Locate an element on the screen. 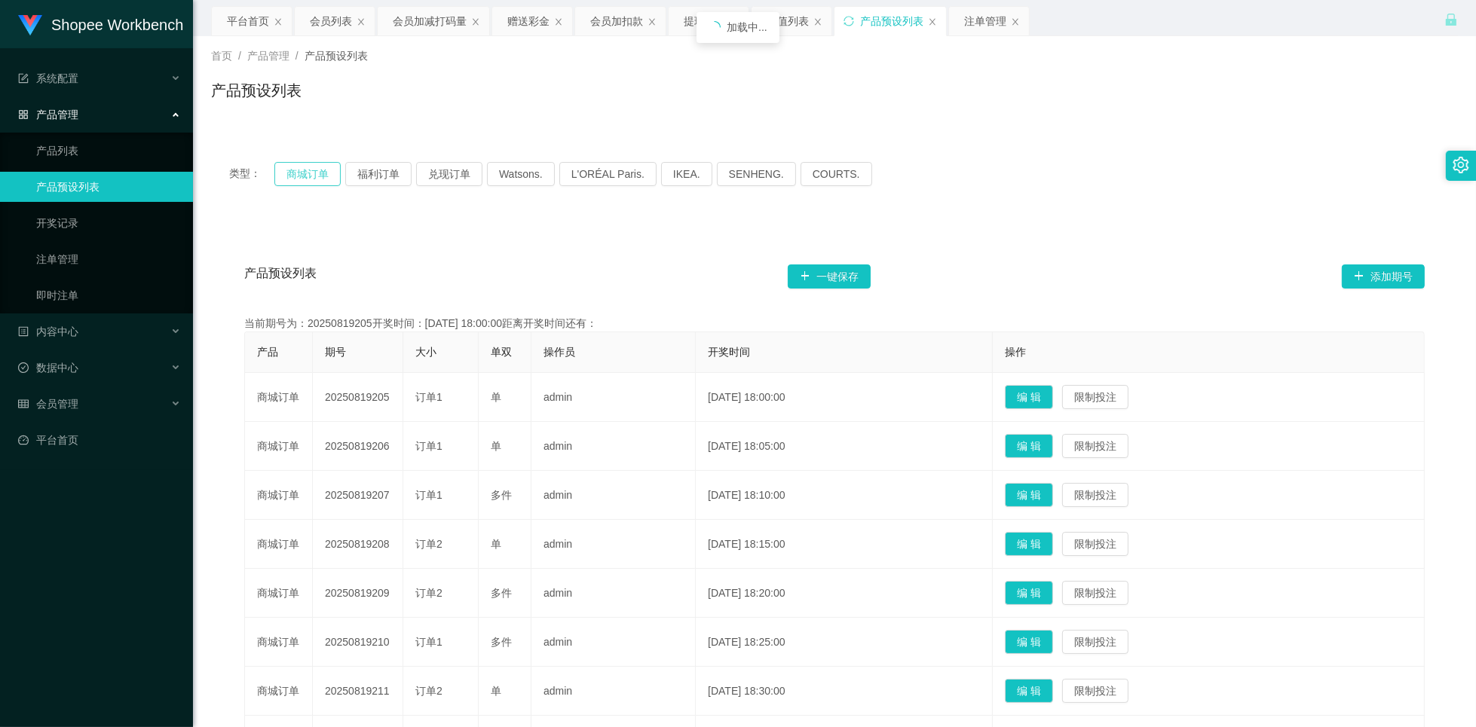 The height and width of the screenshot is (727, 1476). a: 即时注单 is located at coordinates (109, 295).